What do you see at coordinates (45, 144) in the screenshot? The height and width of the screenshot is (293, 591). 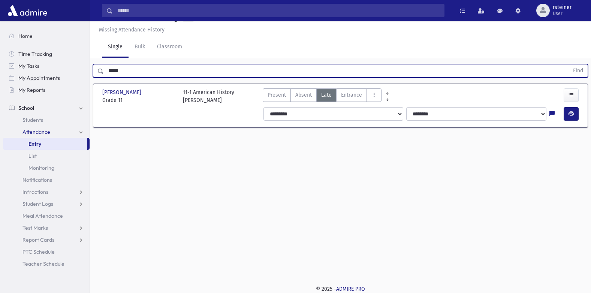 I see `a: Entry` at bounding box center [45, 144].